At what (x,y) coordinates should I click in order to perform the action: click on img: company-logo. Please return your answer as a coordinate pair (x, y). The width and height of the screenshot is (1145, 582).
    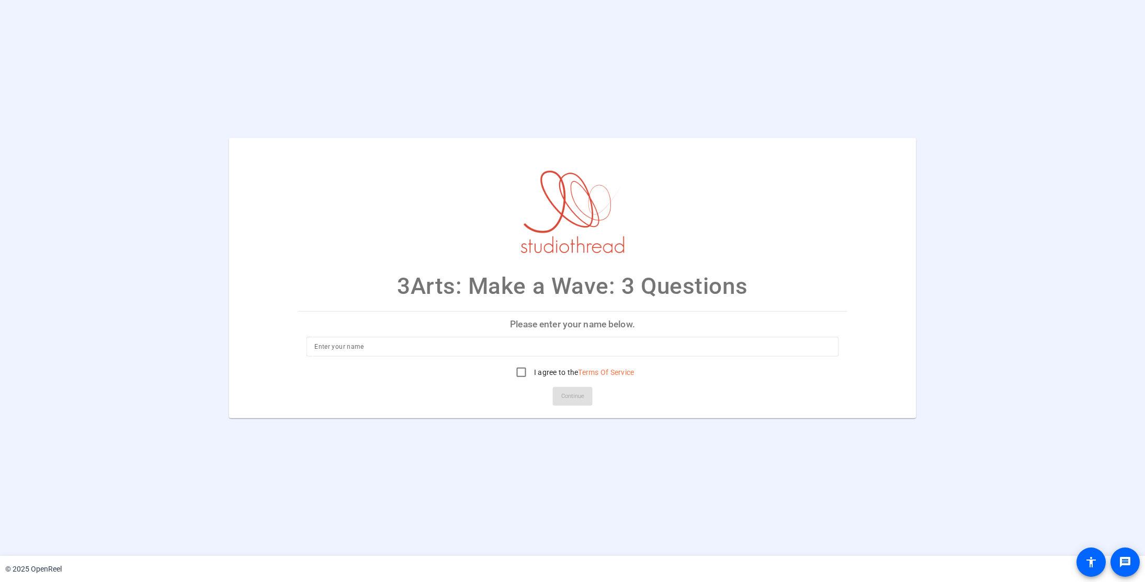
    Looking at the image, I should click on (573, 200).